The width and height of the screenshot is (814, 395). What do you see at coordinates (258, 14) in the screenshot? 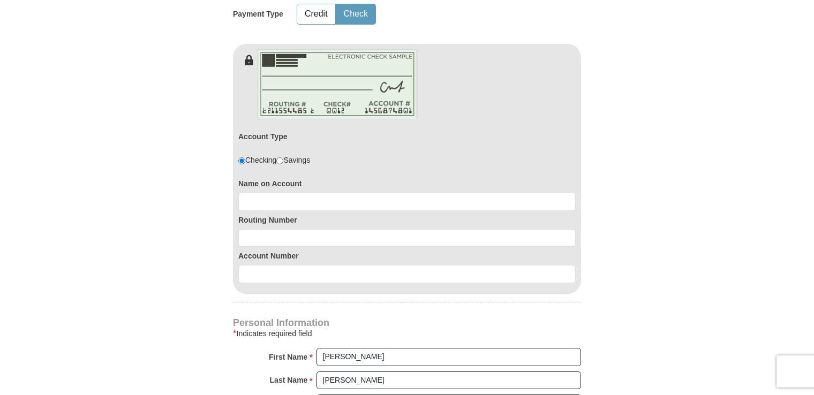
I see `h5: Payment Type` at bounding box center [258, 14].